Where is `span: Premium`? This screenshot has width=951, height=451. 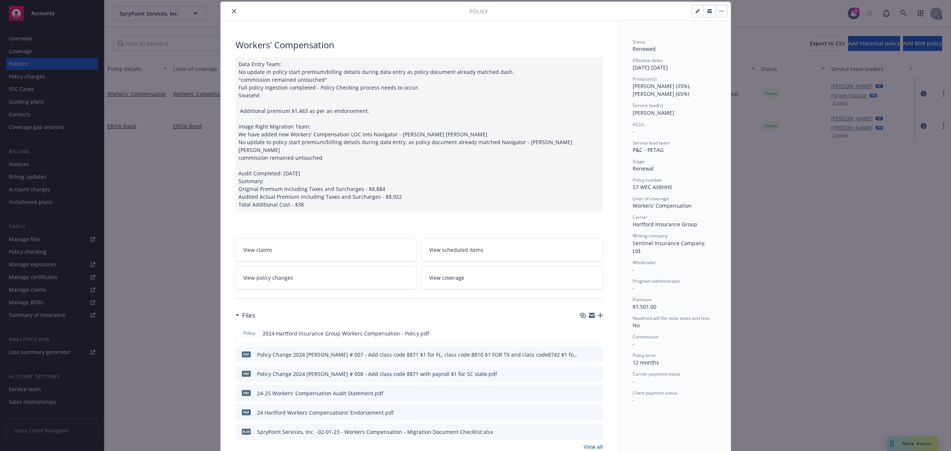
span: Premium is located at coordinates (642, 300).